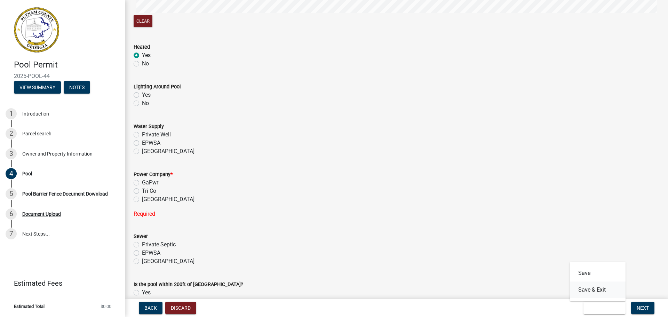 Image resolution: width=668 pixels, height=317 pixels. Describe the element at coordinates (151, 308) in the screenshot. I see `button: Back` at that location.